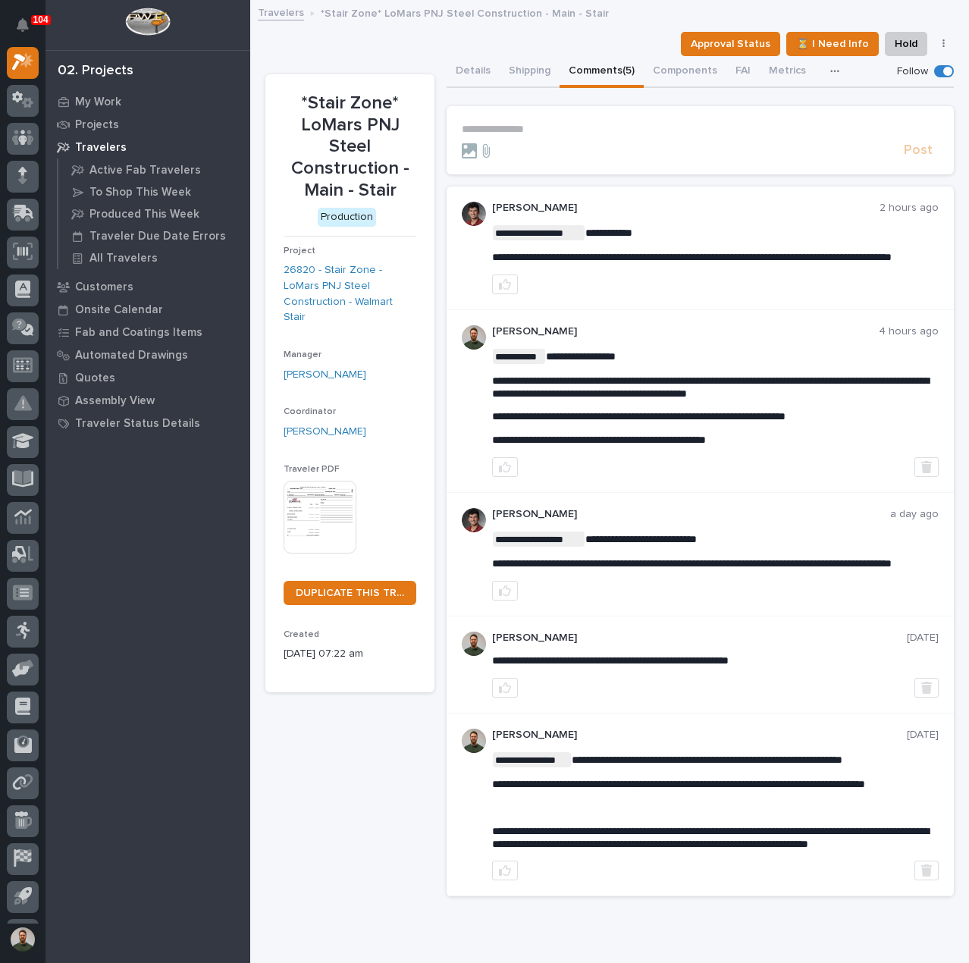  What do you see at coordinates (115, 401) in the screenshot?
I see `p: Assembly View` at bounding box center [115, 401].